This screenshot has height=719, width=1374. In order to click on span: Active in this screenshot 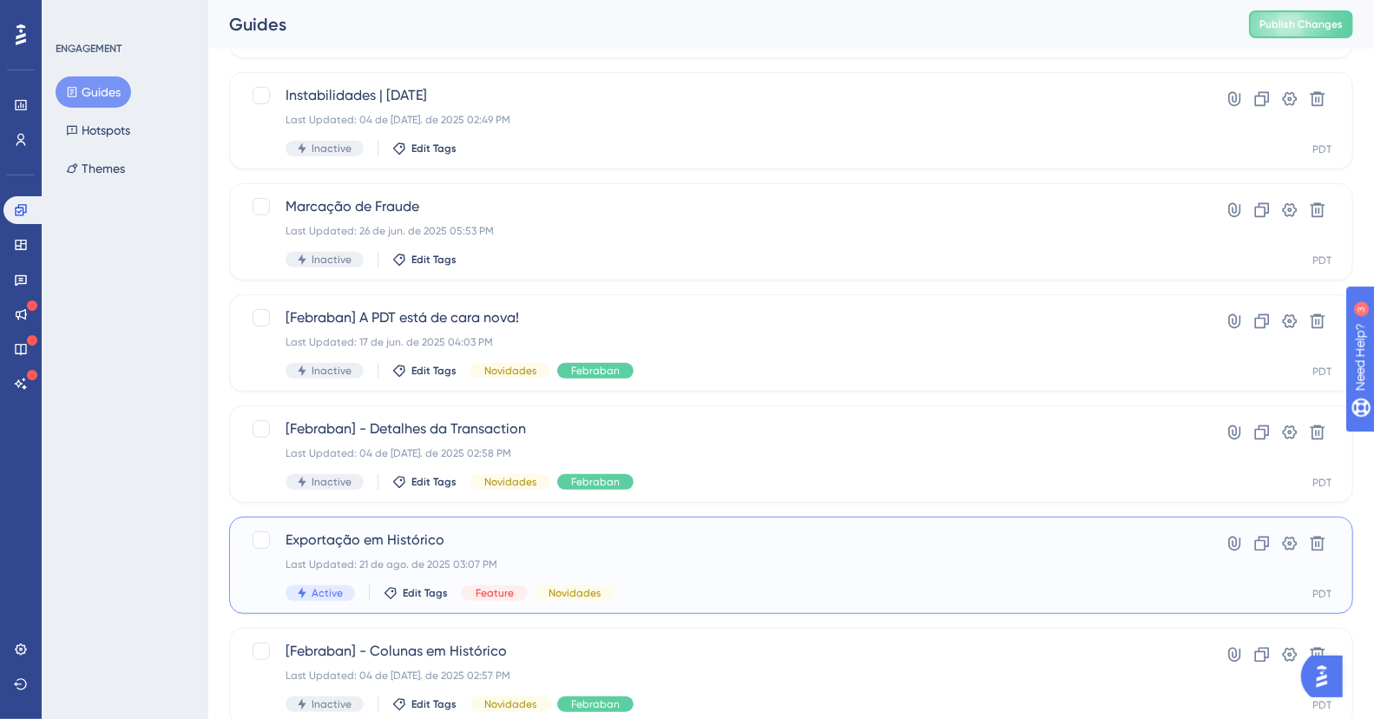, I will do `click(327, 593)`.